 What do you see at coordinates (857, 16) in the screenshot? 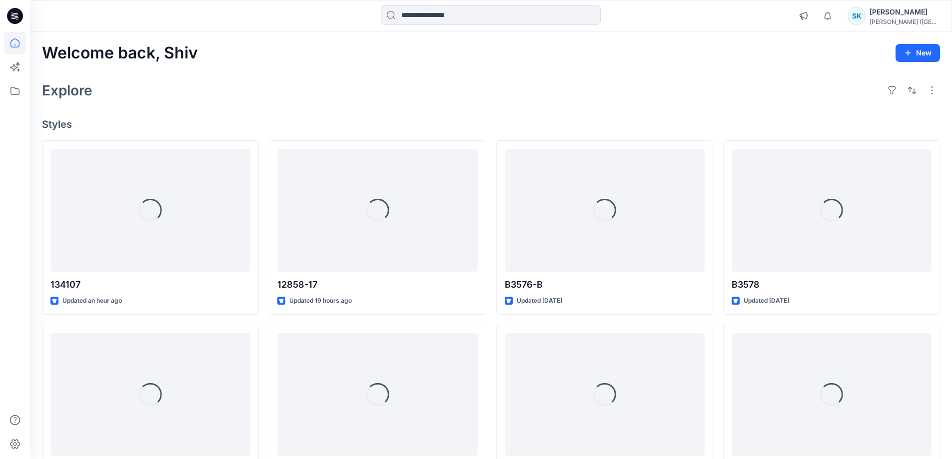
I see `div: SK` at bounding box center [857, 16].